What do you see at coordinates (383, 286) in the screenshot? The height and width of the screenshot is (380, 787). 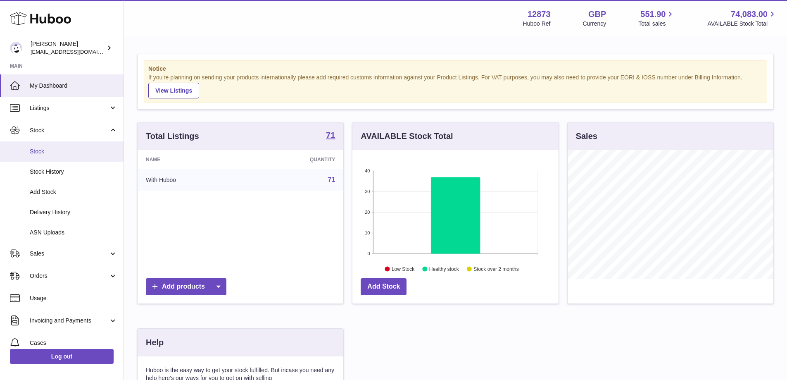 I see `a: Add Stock` at bounding box center [383, 286].